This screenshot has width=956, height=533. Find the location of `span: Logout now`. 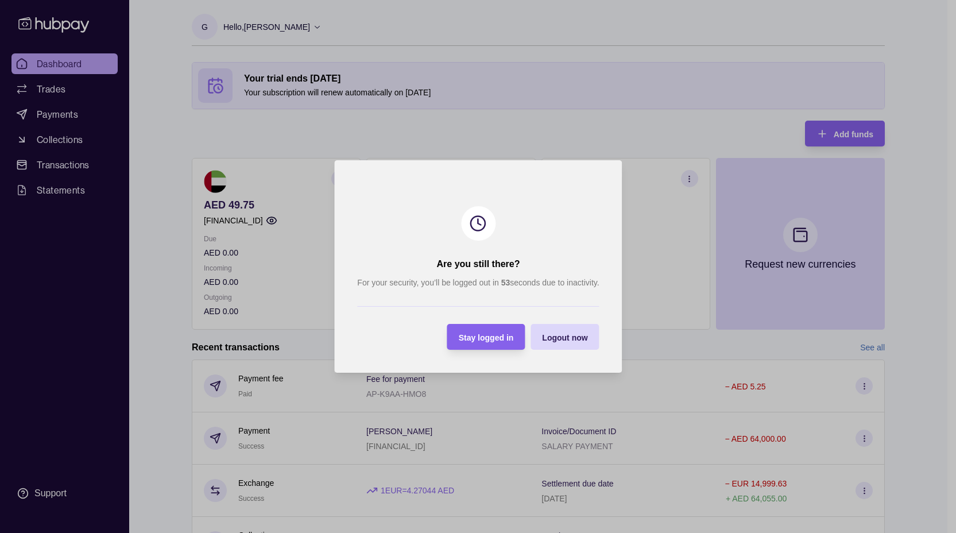

span: Logout now is located at coordinates (564, 337).